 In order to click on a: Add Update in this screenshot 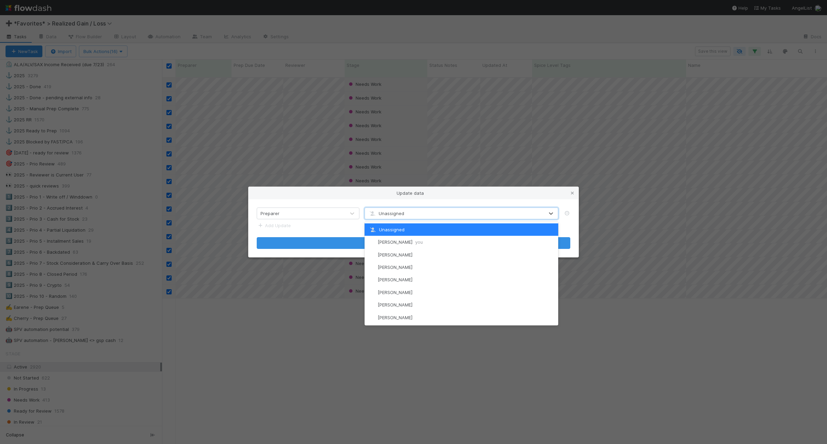, I will do `click(273, 225)`.